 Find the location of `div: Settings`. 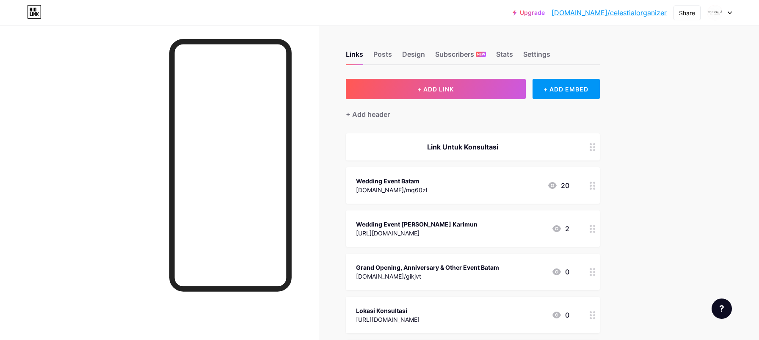

div: Settings is located at coordinates (537, 57).